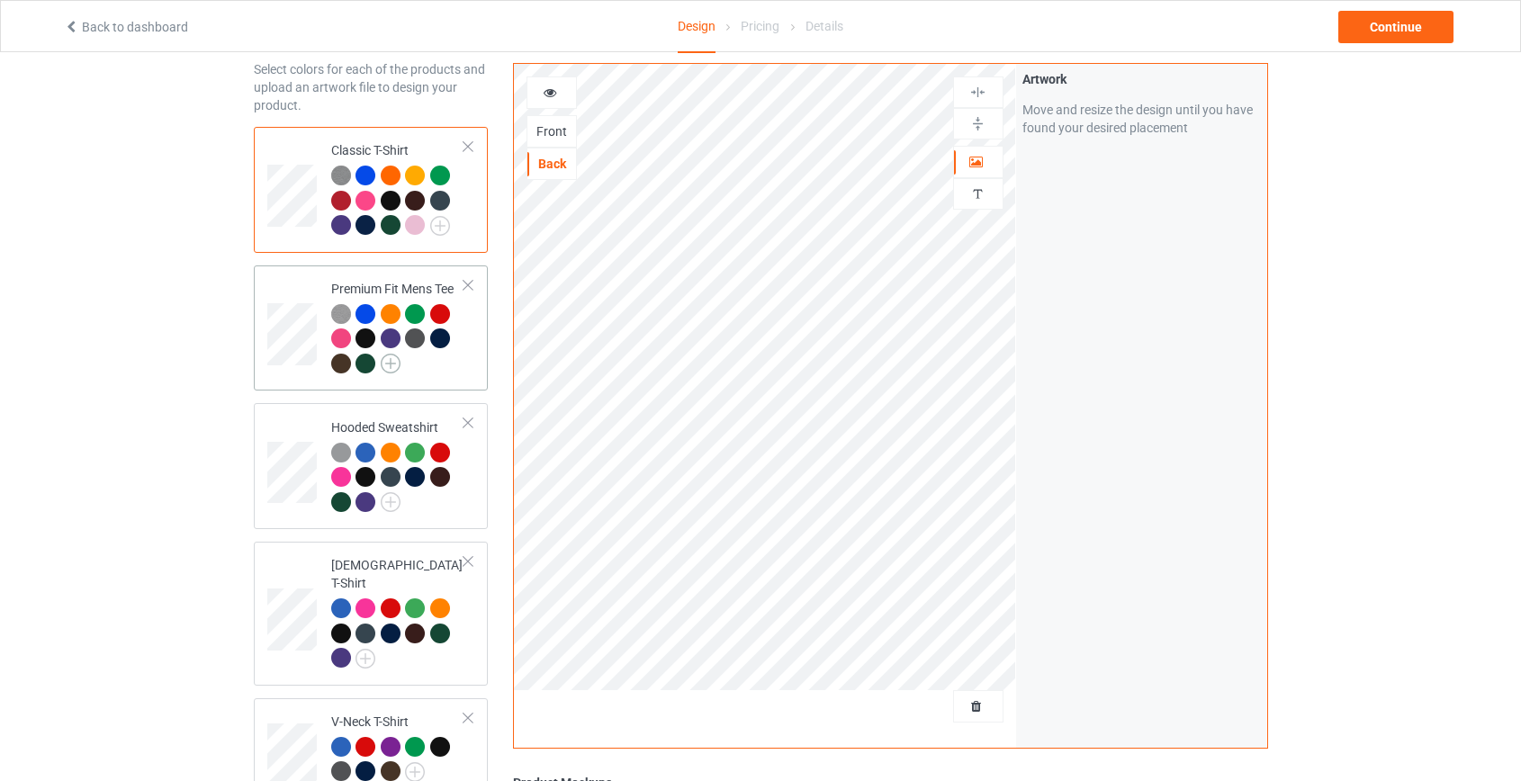  I want to click on a: Back to dashboard, so click(126, 27).